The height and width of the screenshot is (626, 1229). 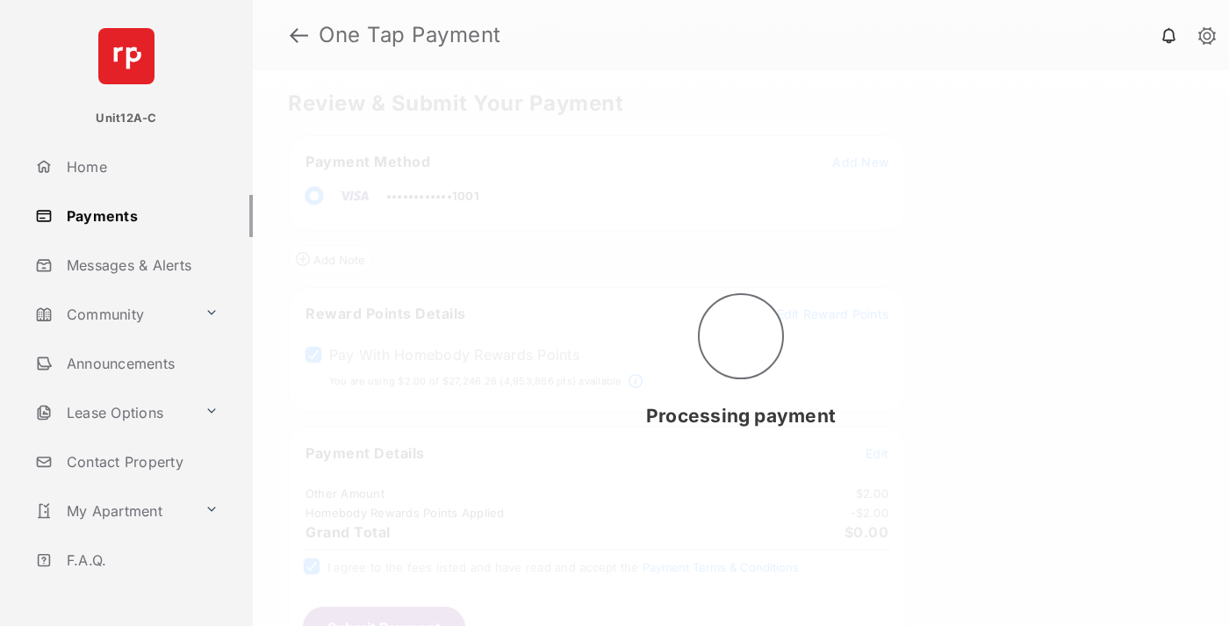 I want to click on strong: One Tap Payment, so click(x=410, y=35).